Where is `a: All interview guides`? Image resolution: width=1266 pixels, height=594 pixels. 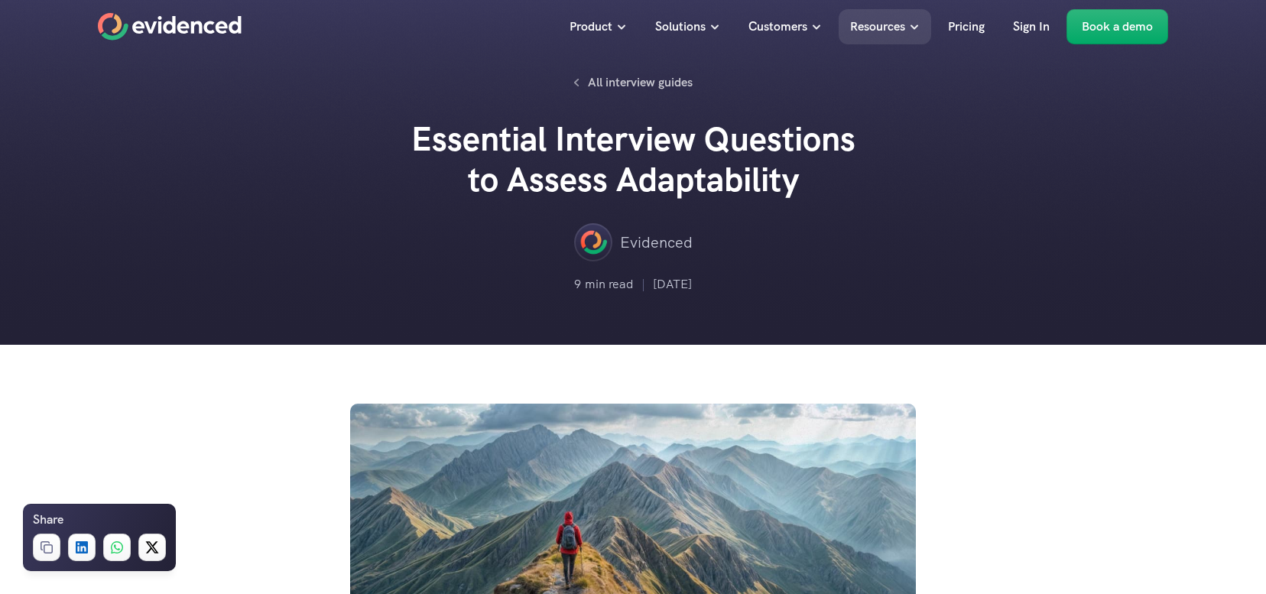 a: All interview guides is located at coordinates (633, 83).